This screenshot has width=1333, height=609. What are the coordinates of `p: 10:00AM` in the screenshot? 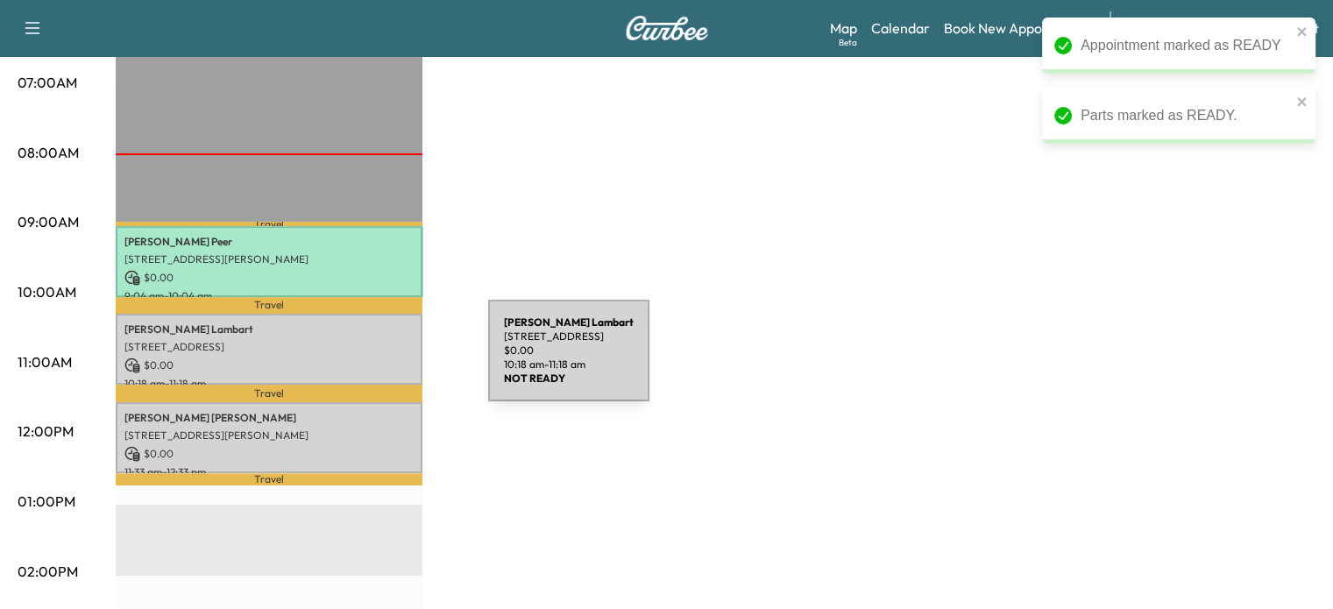 It's located at (46, 292).